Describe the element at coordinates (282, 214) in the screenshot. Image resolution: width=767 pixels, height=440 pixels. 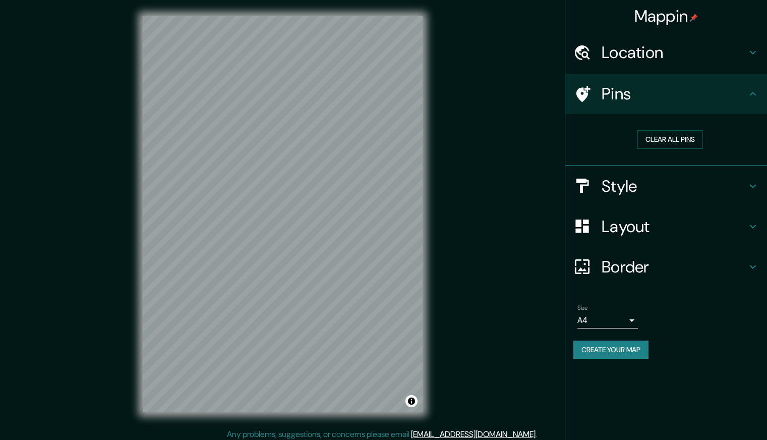
I see `canvas: Map` at that location.